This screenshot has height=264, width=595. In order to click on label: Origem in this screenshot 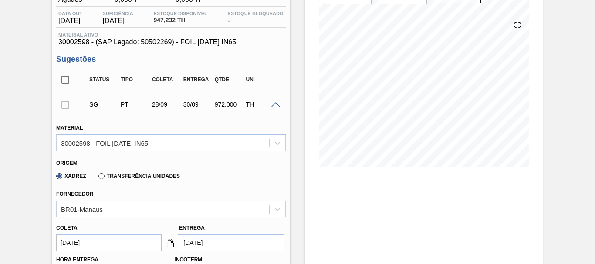, I will do `click(67, 163)`.